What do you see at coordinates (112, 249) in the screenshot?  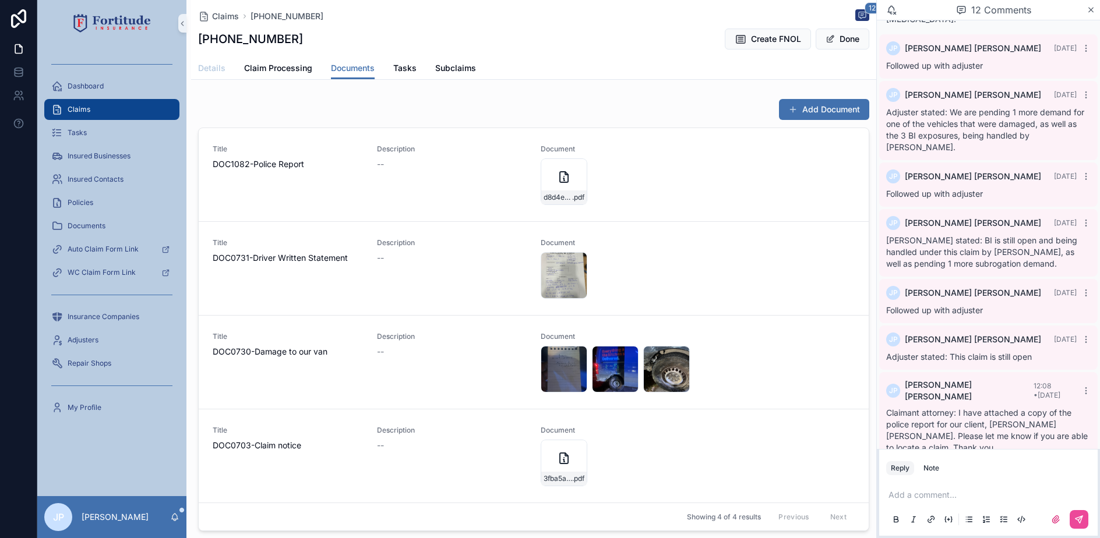 I see `a: Auto Claim Form Link` at bounding box center [112, 249].